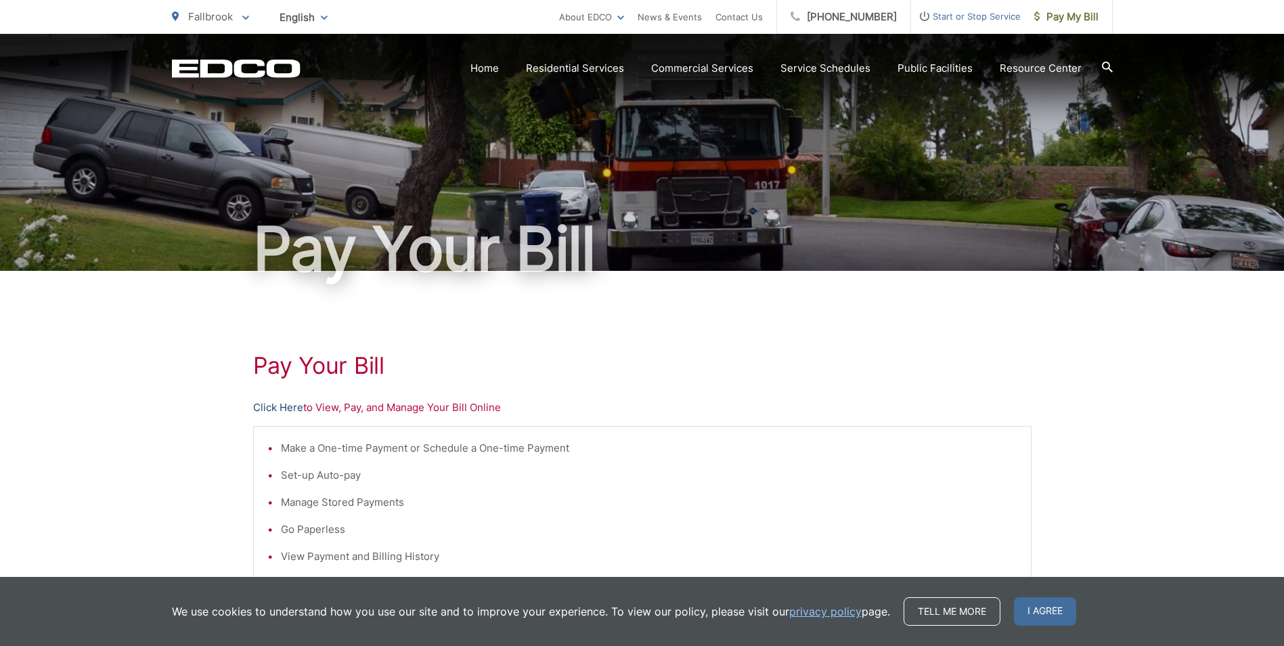 The image size is (1284, 646). What do you see at coordinates (935, 68) in the screenshot?
I see `a: Public Facilities` at bounding box center [935, 68].